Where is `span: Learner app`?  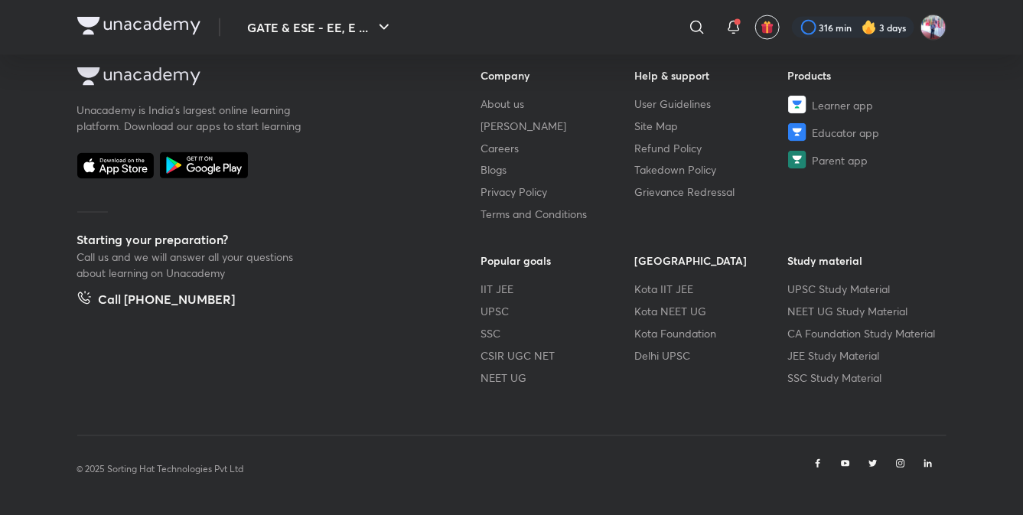
span: Learner app is located at coordinates (843, 105).